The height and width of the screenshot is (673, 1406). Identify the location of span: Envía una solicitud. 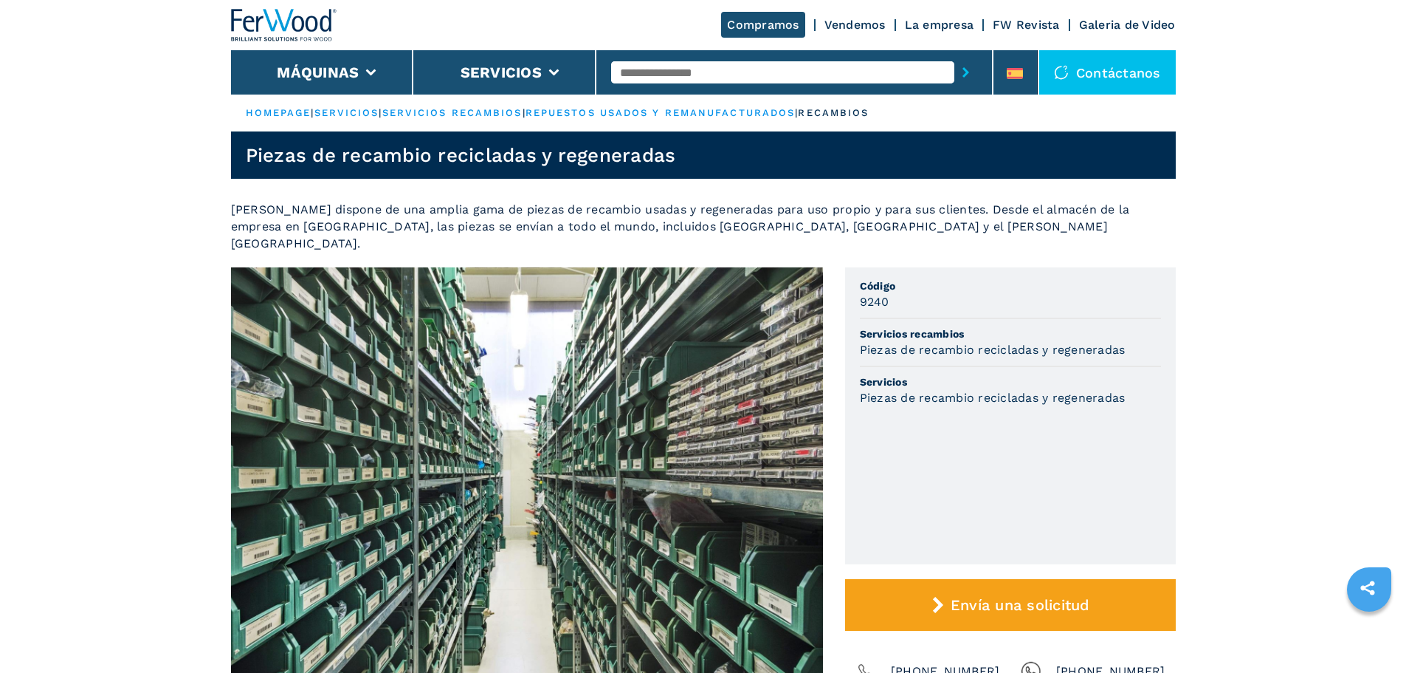
(1020, 605).